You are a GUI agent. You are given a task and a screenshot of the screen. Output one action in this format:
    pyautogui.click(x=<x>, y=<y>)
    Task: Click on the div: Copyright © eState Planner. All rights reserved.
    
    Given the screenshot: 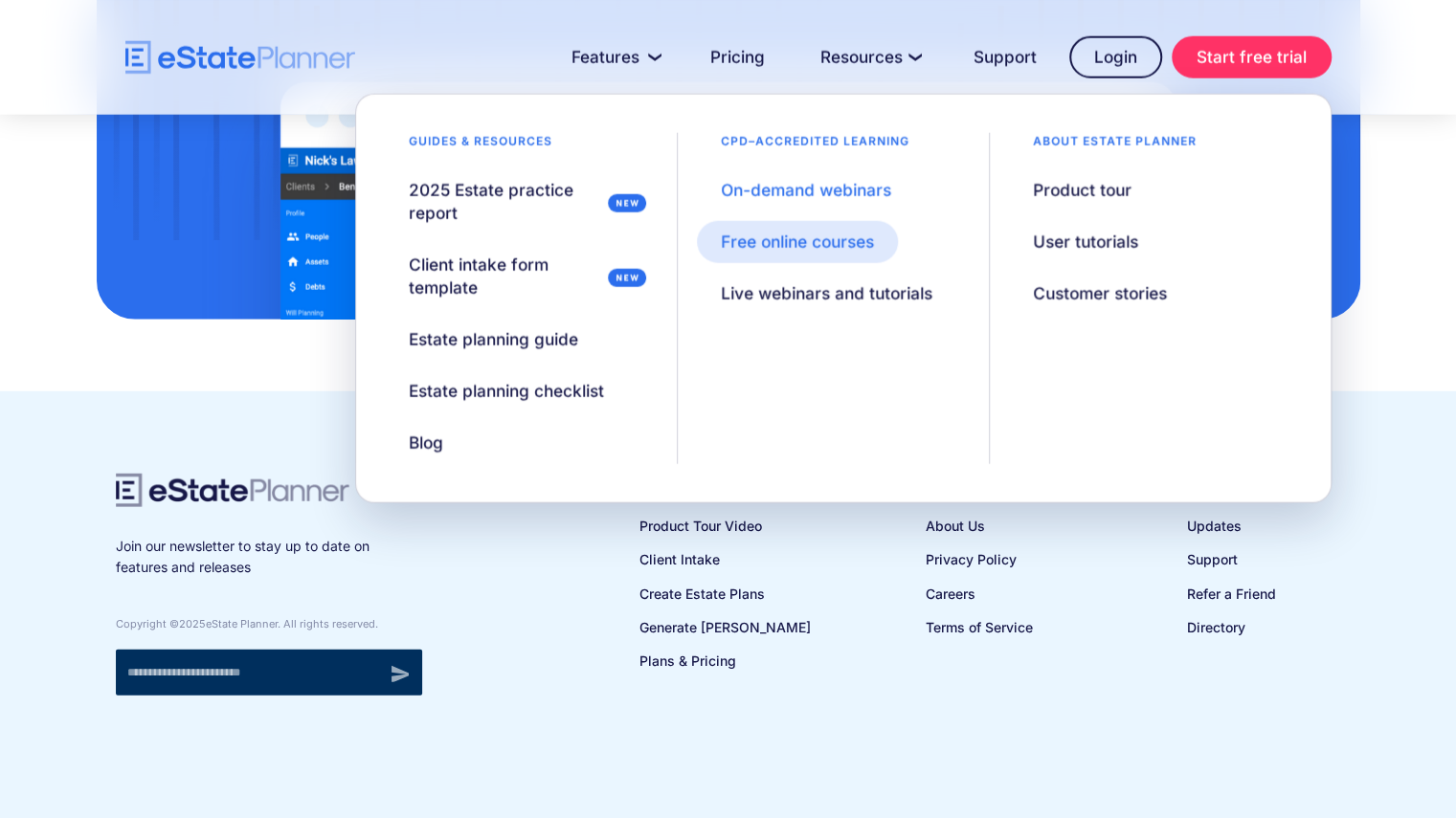 What is the action you would take?
    pyautogui.click(x=269, y=624)
    